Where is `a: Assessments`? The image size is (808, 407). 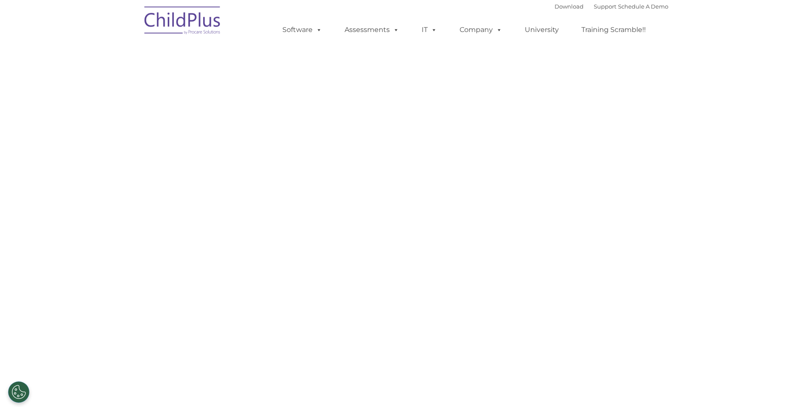 a: Assessments is located at coordinates (372, 30).